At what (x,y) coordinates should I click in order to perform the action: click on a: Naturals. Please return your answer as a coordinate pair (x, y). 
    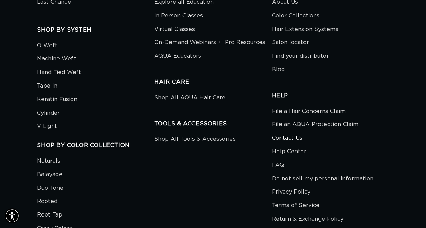
    Looking at the image, I should click on (48, 162).